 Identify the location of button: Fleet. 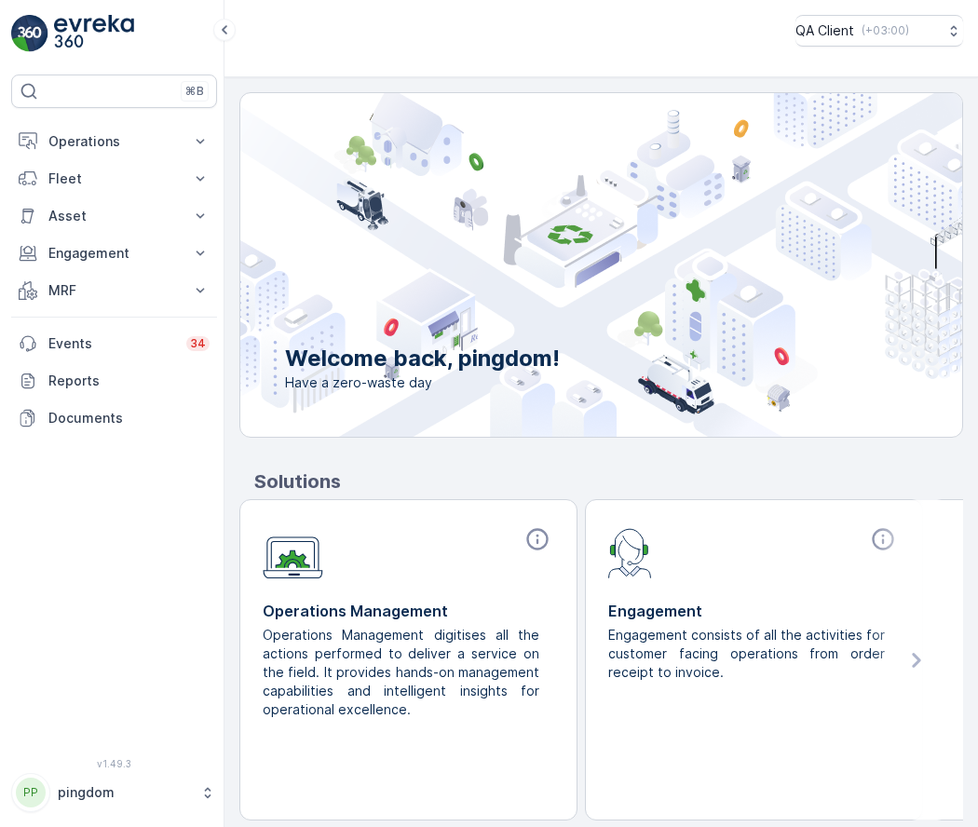
(114, 179).